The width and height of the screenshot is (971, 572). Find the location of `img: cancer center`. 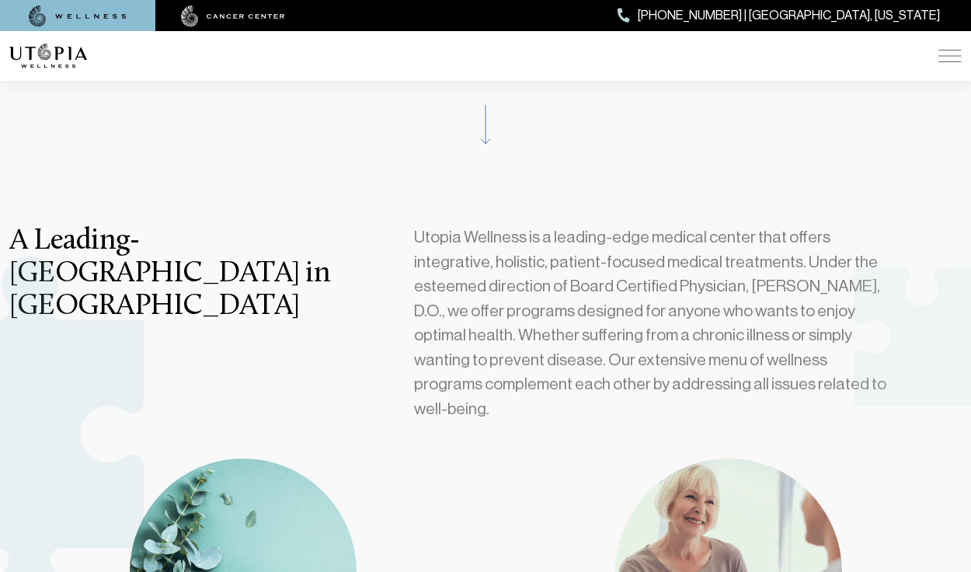

img: cancer center is located at coordinates (233, 16).